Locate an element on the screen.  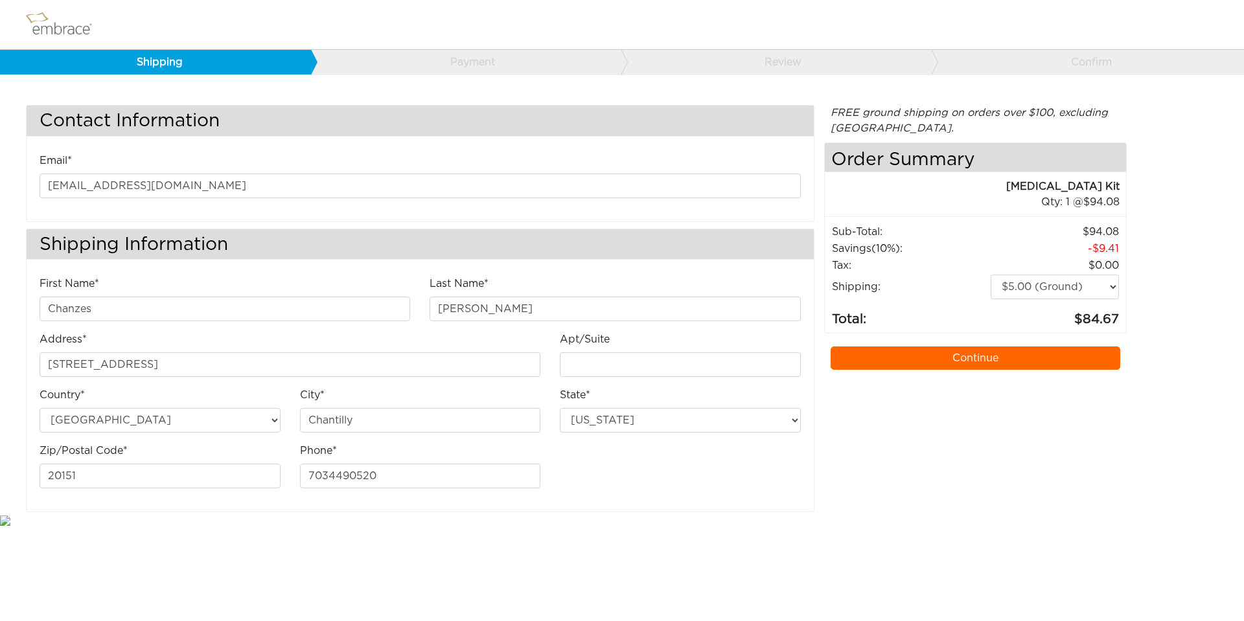
a: Confirm is located at coordinates (1086, 62).